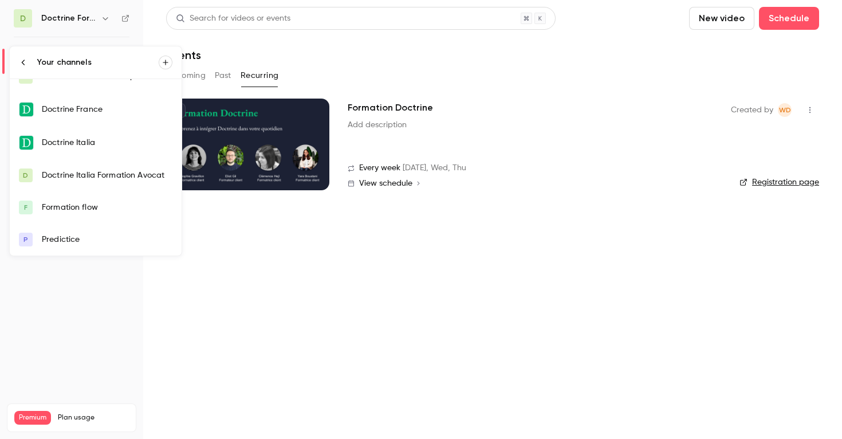 This screenshot has width=842, height=439. I want to click on div: Formation flow, so click(107, 207).